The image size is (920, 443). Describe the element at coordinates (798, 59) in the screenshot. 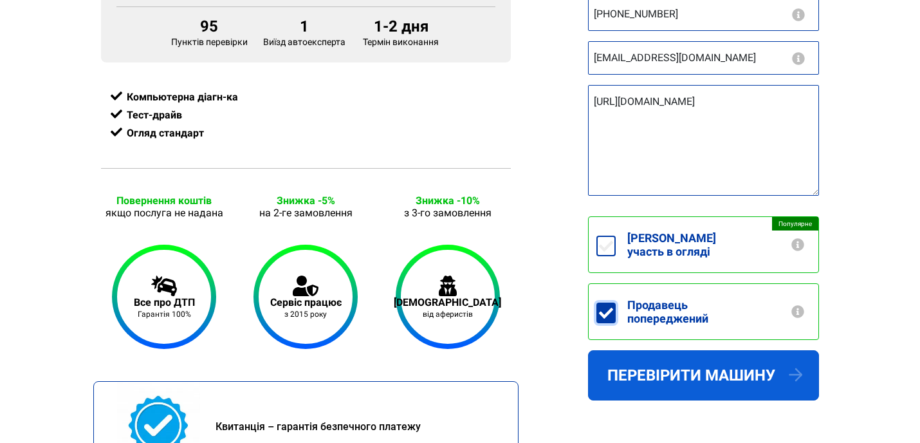

I see `button: Ніякого спаму, на електронну пошту приходить звіт.` at that location.